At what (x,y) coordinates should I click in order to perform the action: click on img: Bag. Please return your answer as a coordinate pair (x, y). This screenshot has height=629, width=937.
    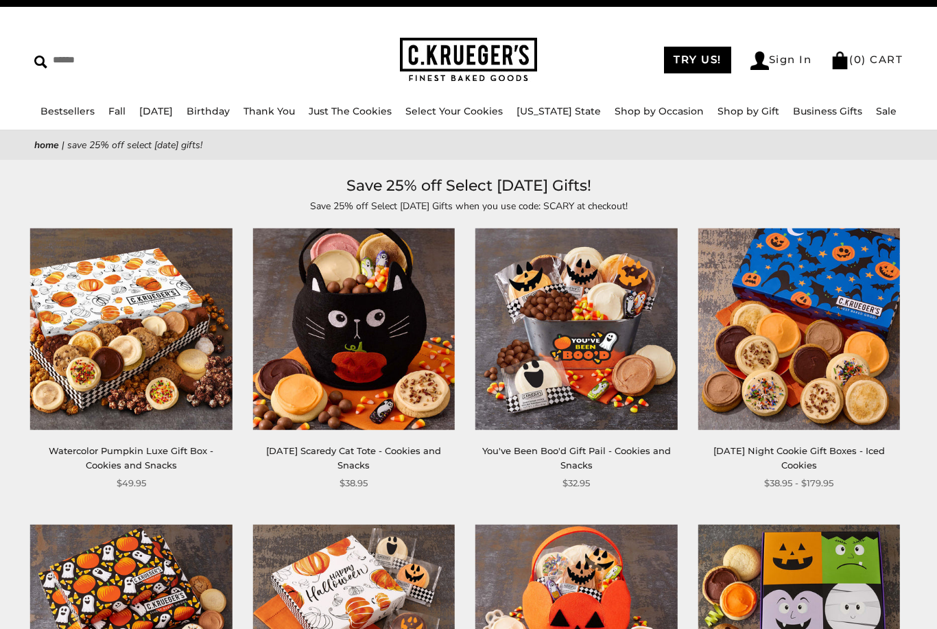
    Looking at the image, I should click on (840, 61).